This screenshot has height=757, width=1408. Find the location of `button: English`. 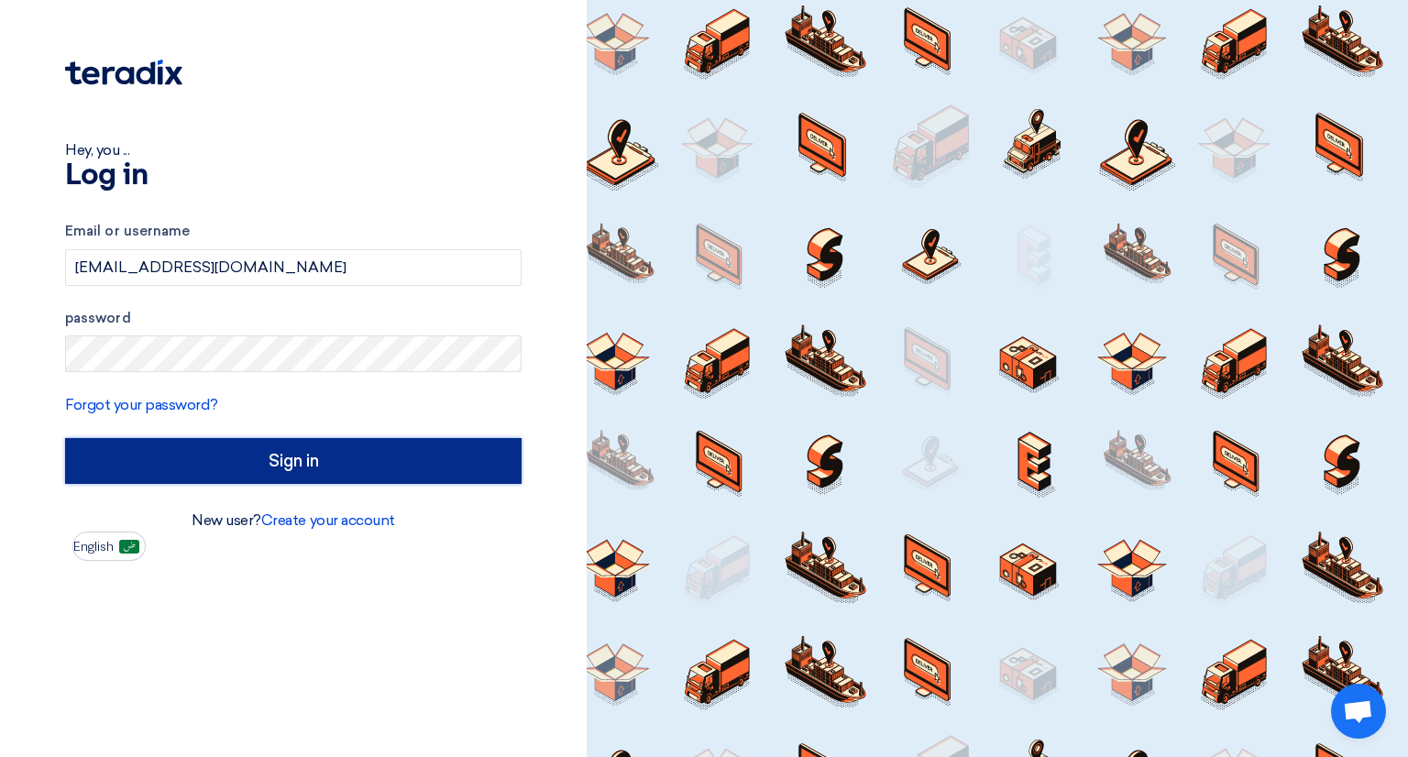

button: English is located at coordinates (109, 546).